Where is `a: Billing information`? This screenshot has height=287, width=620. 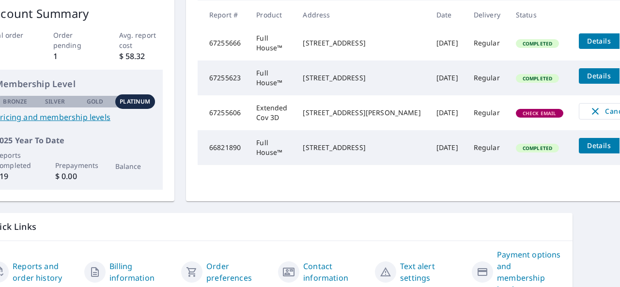 a: Billing information is located at coordinates (142, 272).